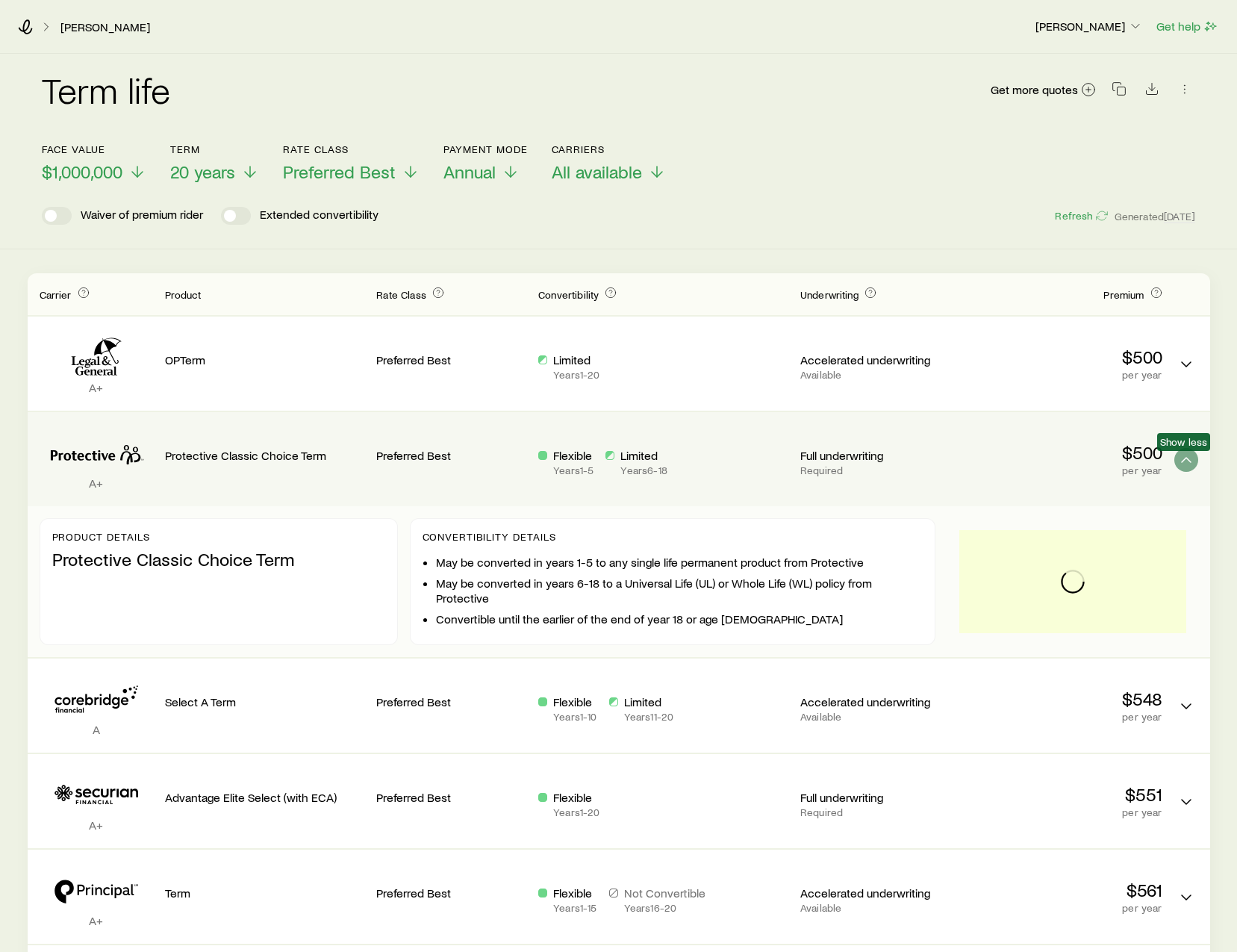 The height and width of the screenshot is (952, 1237). What do you see at coordinates (215, 163) in the screenshot?
I see `button: Term20 years` at bounding box center [215, 163].